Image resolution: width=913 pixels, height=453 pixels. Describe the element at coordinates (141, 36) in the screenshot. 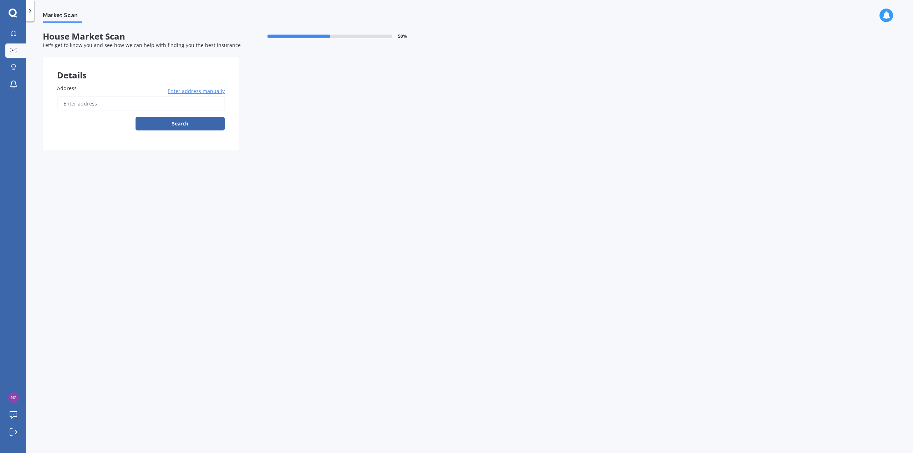

I see `span: House Market Scan` at that location.